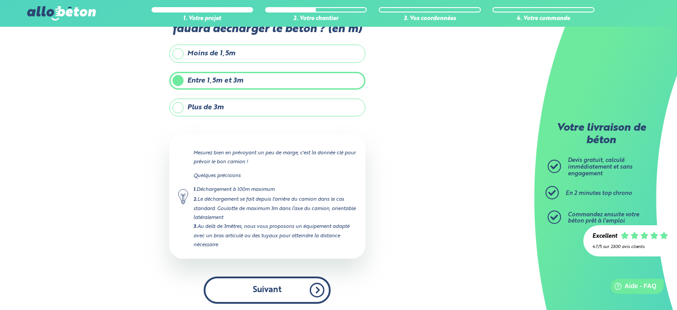 The image size is (677, 310). Describe the element at coordinates (62, 13) in the screenshot. I see `img: allobéton` at that location.